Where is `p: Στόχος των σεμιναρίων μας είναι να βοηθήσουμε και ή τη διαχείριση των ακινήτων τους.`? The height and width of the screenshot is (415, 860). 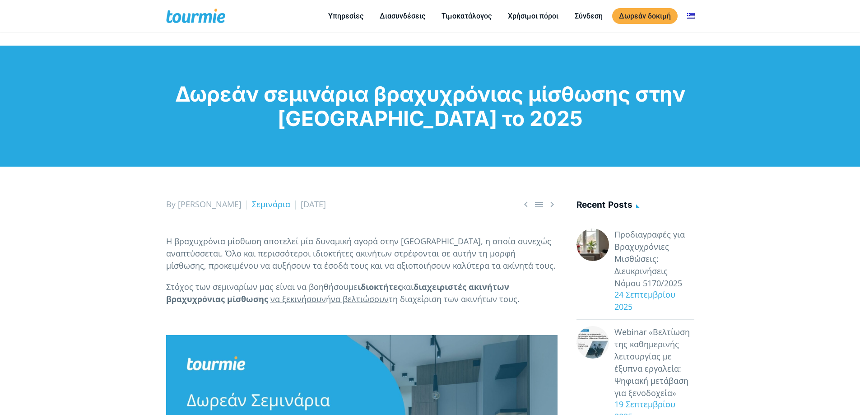
p: Στόχος των σεμιναρίων μας είναι να βοηθήσουμε και ή τη διαχείριση των ακινήτων τους. is located at coordinates (361, 293).